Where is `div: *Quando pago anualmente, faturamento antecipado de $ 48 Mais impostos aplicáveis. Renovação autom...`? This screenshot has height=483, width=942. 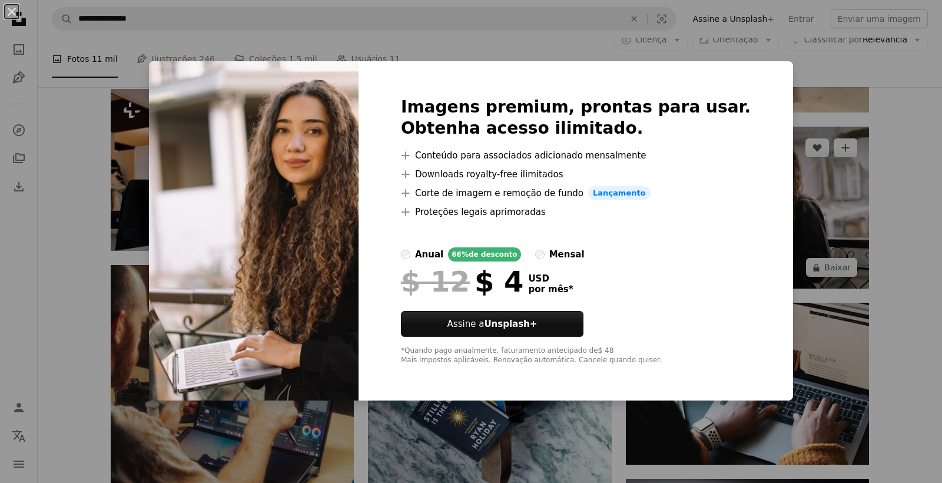
div: *Quando pago anualmente, faturamento antecipado de $ 48 Mais impostos aplicáveis. Renovação autom... is located at coordinates (576, 356).